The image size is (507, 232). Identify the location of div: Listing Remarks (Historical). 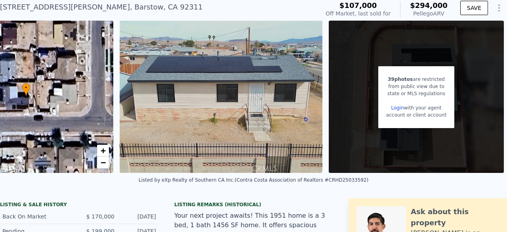
(254, 205).